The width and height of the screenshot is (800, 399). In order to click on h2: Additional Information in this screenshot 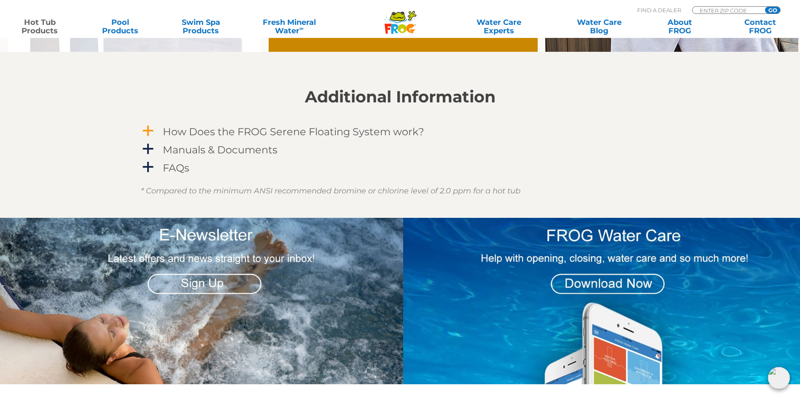, I will do `click(400, 97)`.